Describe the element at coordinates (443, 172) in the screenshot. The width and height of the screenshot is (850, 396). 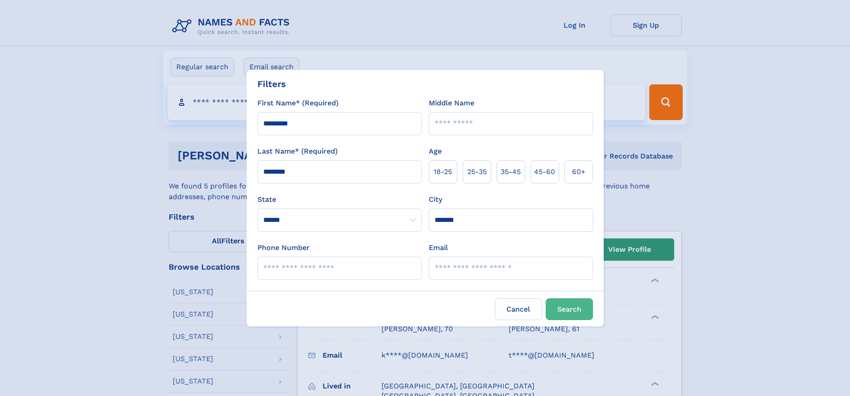
I see `span: 18‑25` at that location.